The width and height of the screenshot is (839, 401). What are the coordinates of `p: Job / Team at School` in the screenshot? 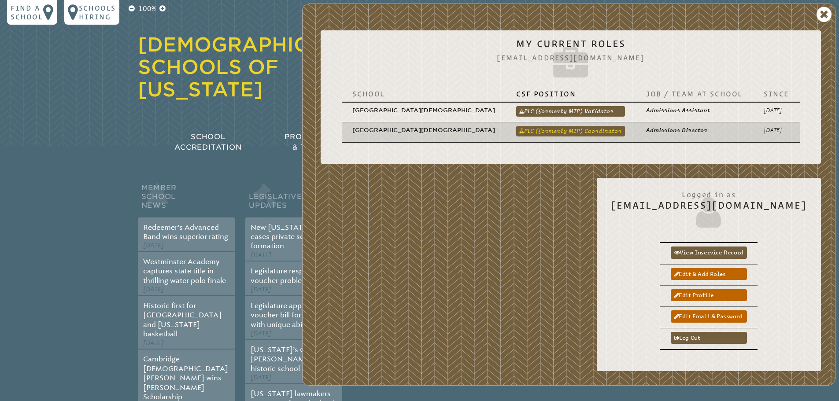 It's located at (694, 94).